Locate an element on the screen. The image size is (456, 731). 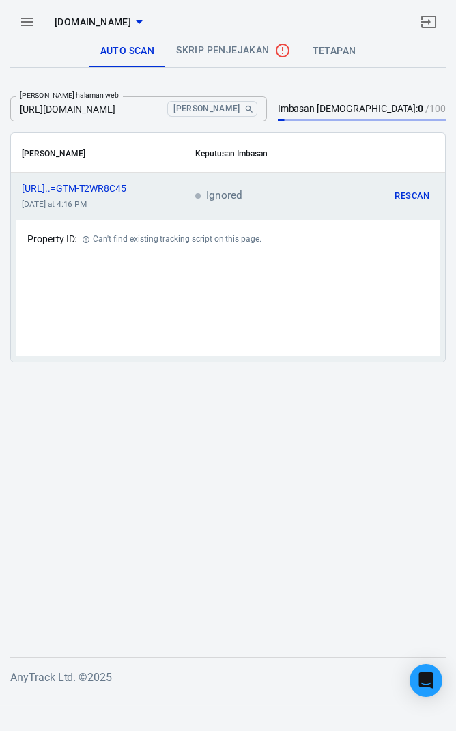
input: https://example.com/categories/top-brands is located at coordinates (86, 108).